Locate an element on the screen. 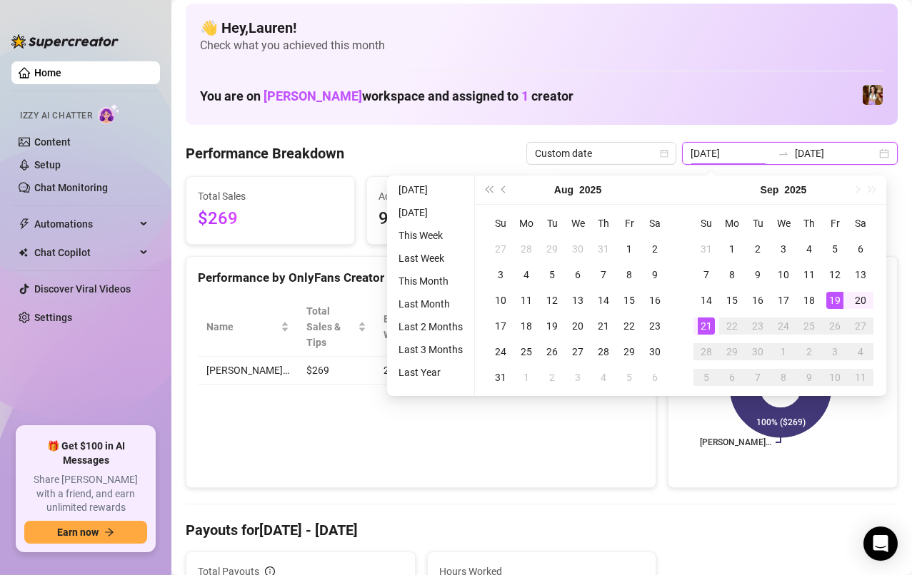  td: 2025-09-10 is located at coordinates (783, 275).